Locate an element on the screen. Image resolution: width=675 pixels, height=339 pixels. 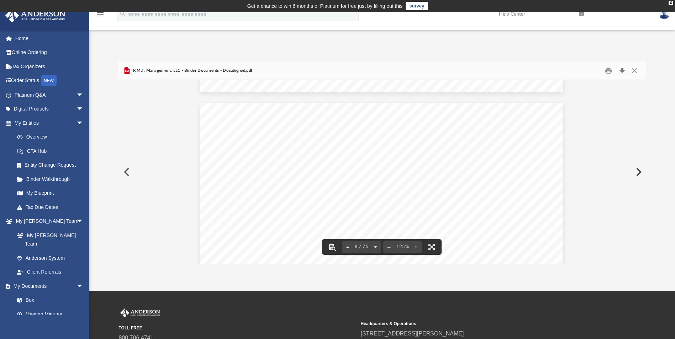
button: Download is located at coordinates (622, 70).